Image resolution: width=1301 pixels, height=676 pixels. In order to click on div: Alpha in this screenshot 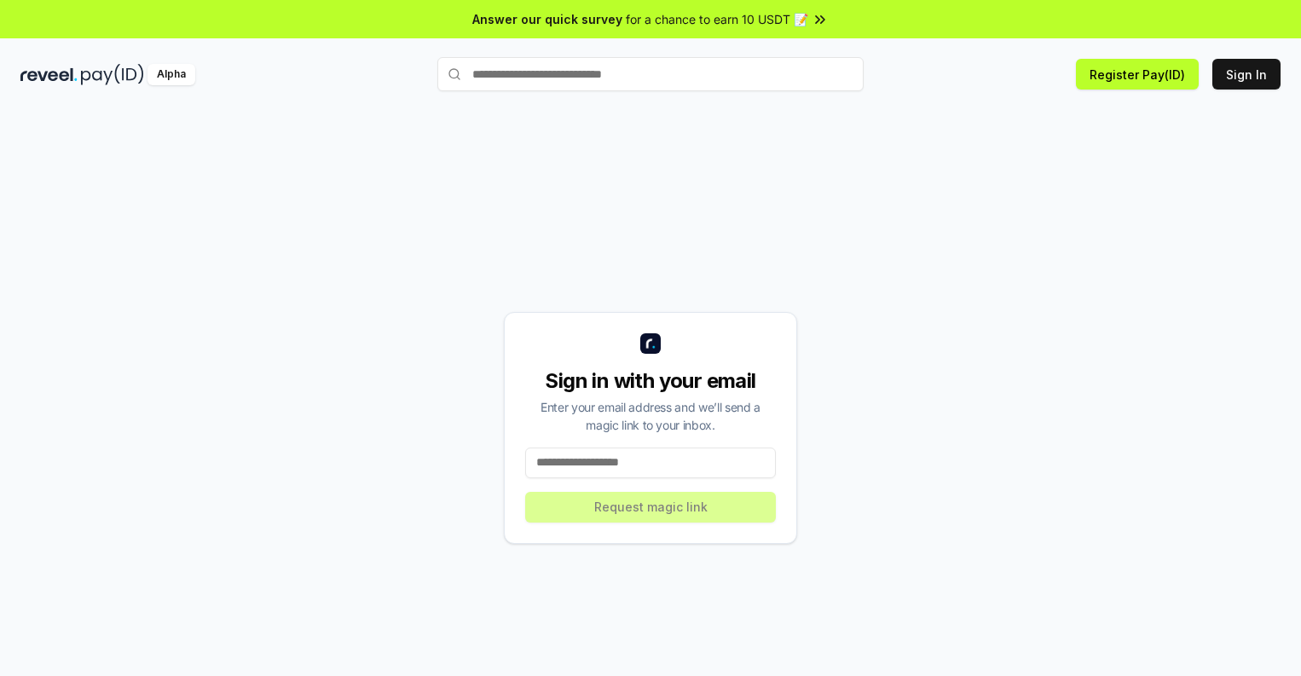, I will do `click(171, 74)`.